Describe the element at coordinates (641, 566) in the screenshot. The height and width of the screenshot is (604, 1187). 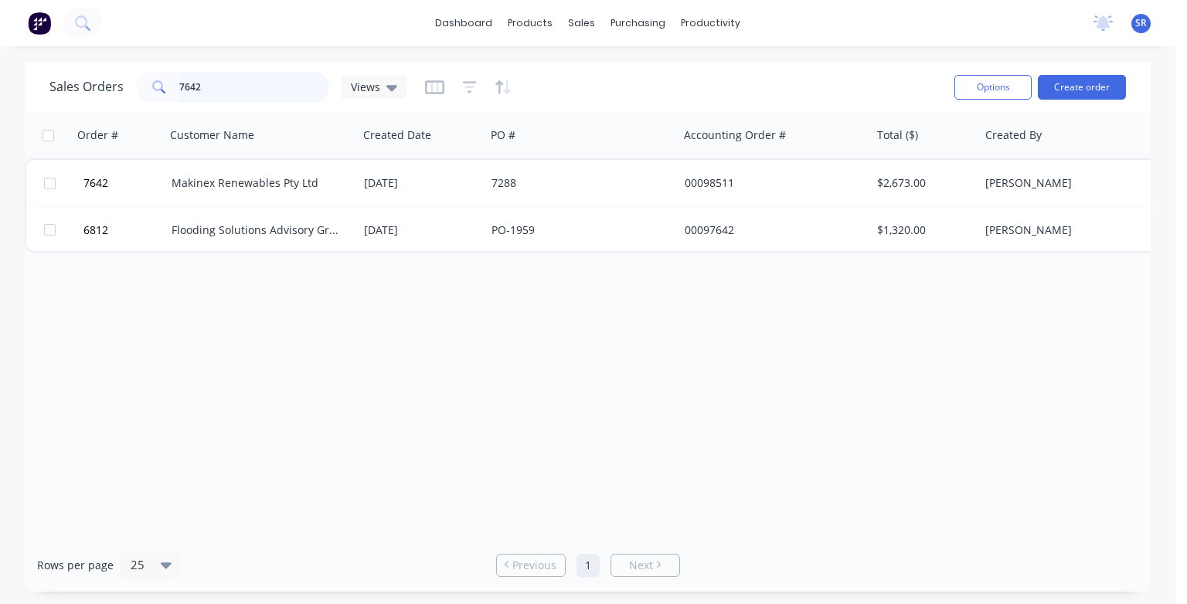
I see `span: Next` at that location.